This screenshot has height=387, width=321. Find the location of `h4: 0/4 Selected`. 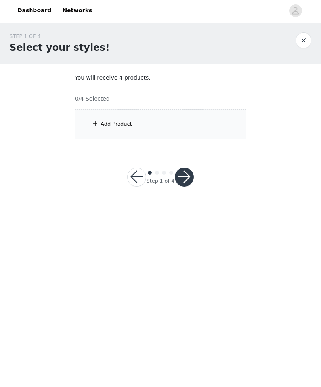

h4: 0/4 Selected is located at coordinates (92, 99).